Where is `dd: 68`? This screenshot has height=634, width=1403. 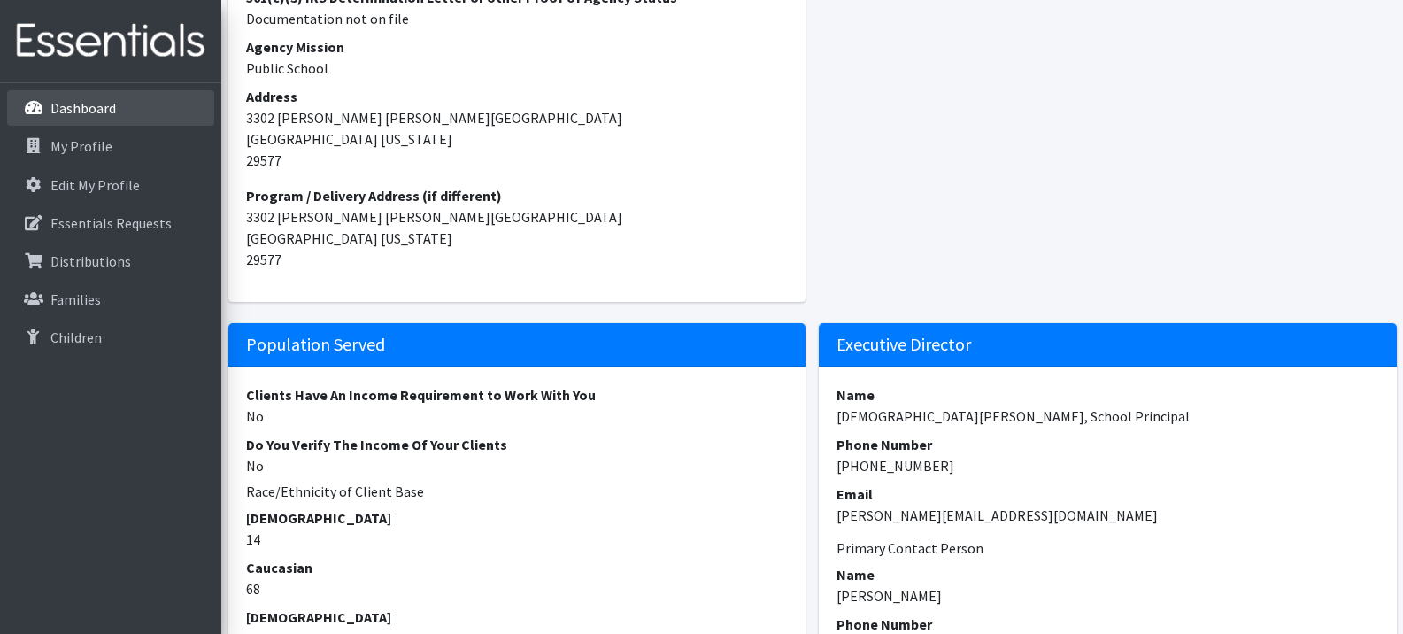 dd: 68 is located at coordinates (517, 589).